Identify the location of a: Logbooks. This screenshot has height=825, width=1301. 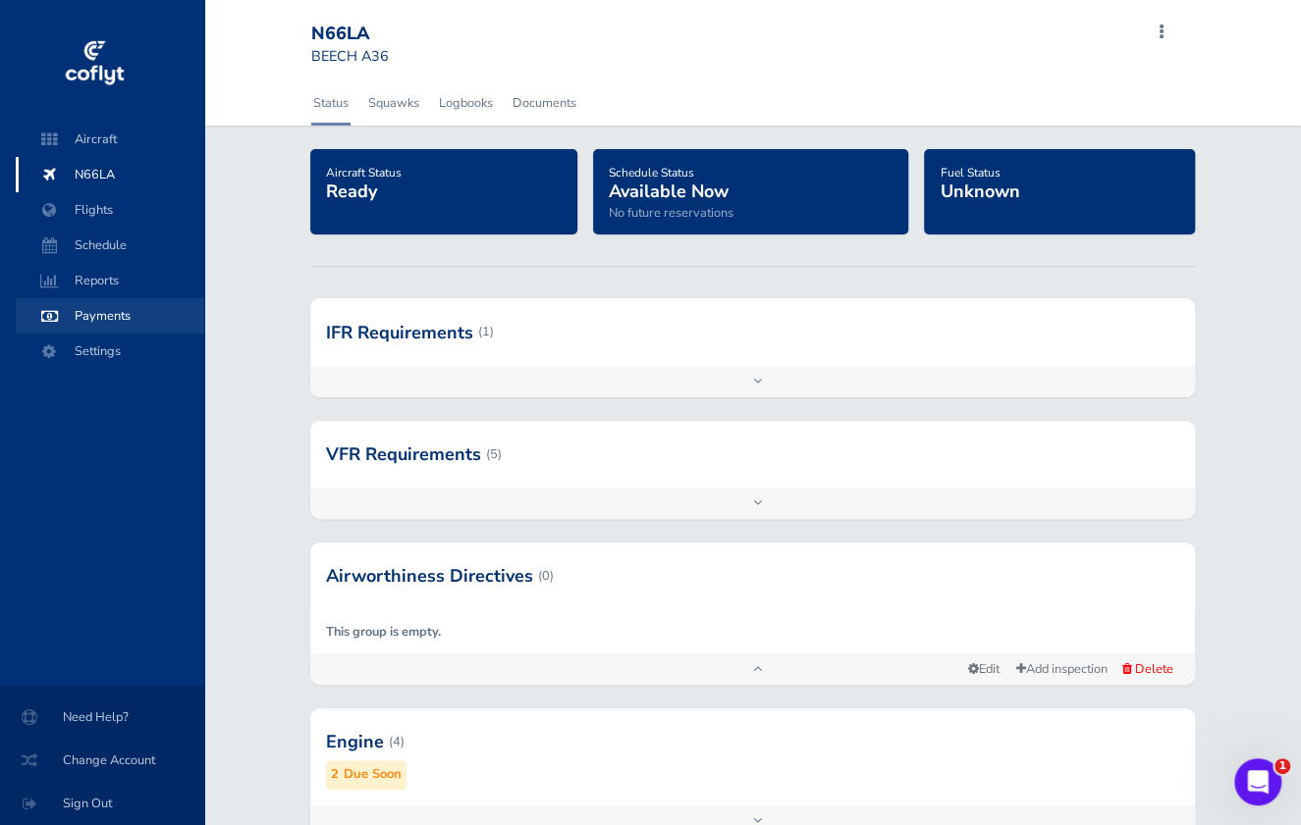
(465, 103).